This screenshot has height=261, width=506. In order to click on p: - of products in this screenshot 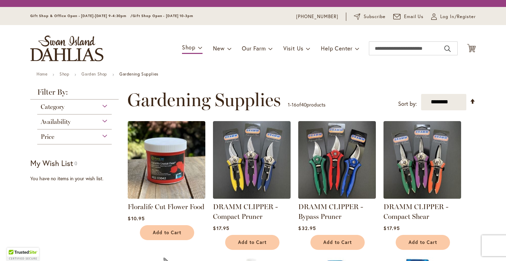, I will do `click(307, 105)`.